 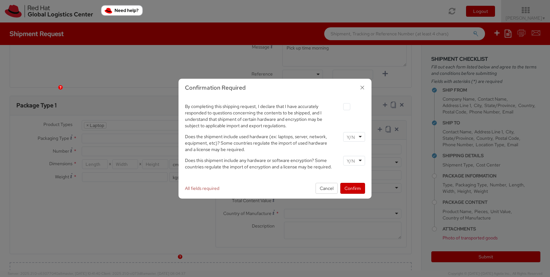 What do you see at coordinates (258, 164) in the screenshot?
I see `span: Does this shipment include any hardware or software encryption? Some countries regulate the impor...` at bounding box center [258, 164].